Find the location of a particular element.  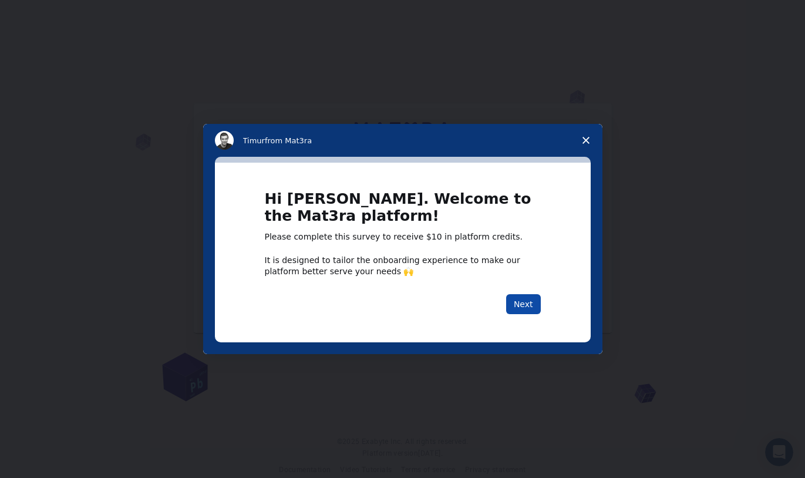

span: Support is located at coordinates (46, 14).